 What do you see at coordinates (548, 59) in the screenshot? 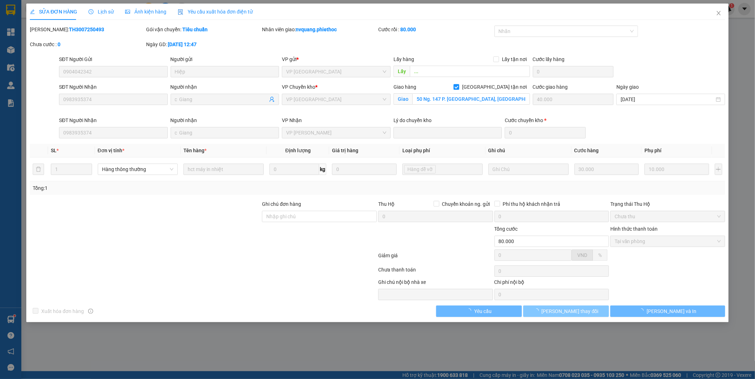
I see `label: Cước lấy hàng` at bounding box center [548, 59].